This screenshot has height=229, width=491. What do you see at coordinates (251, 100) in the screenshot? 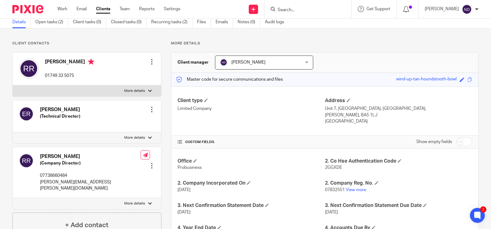
I see `h4: Client type` at bounding box center [251, 100].